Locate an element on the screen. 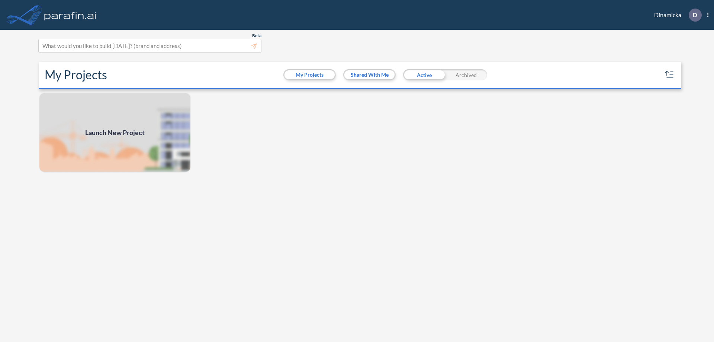 The image size is (714, 342). div: Active is located at coordinates (424, 75).